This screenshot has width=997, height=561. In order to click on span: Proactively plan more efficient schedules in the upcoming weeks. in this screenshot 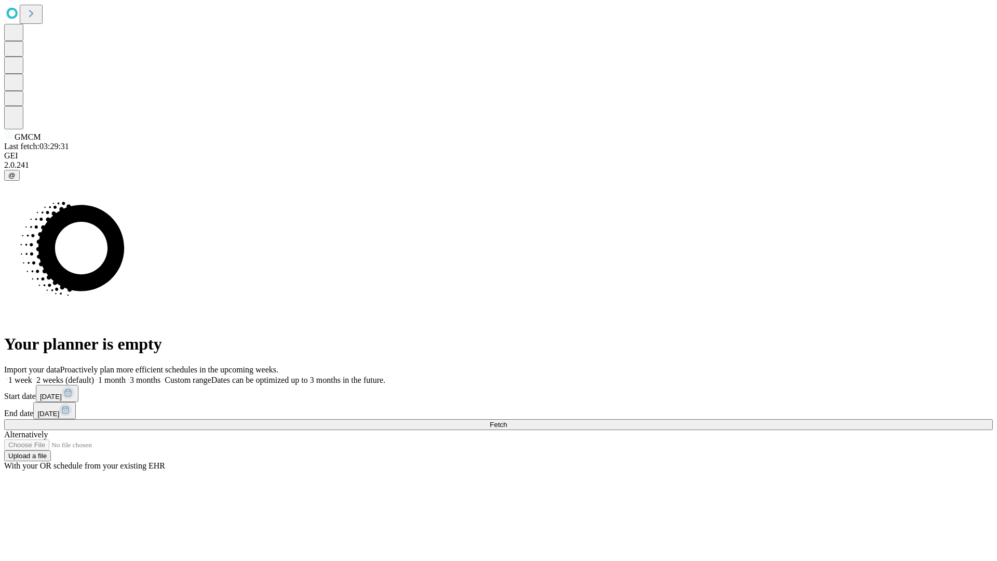, I will do `click(169, 369)`.